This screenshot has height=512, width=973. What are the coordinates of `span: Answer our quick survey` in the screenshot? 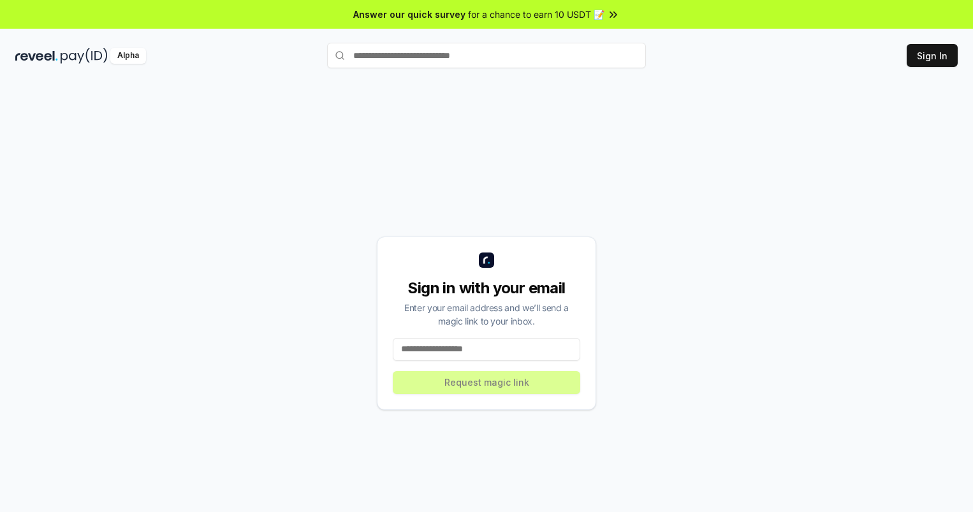 It's located at (409, 14).